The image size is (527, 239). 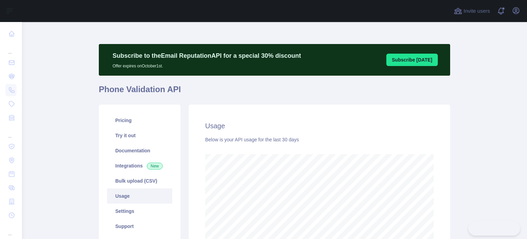 I want to click on a: Pricing, so click(x=140, y=120).